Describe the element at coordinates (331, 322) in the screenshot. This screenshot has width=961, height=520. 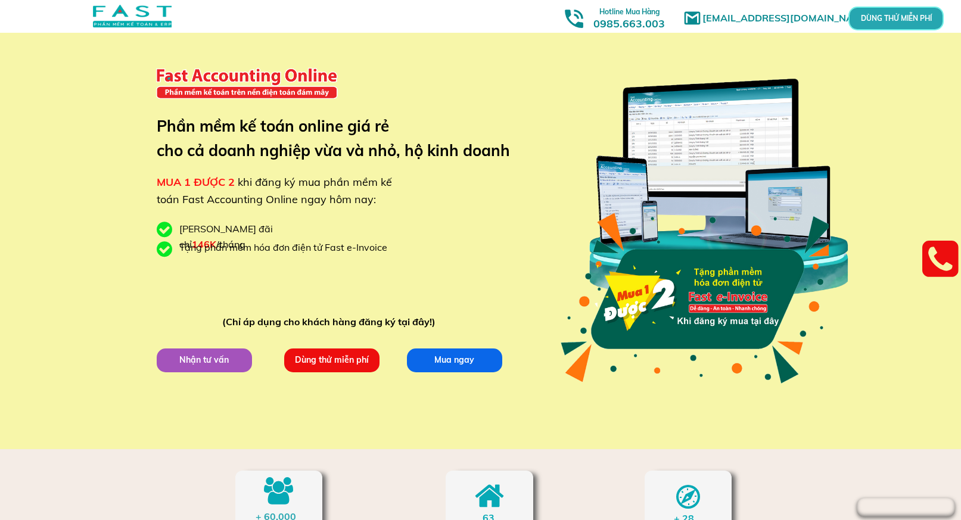
I see `div: (Chỉ áp dụng cho khách hàng đăng ký tại đây!)` at that location.